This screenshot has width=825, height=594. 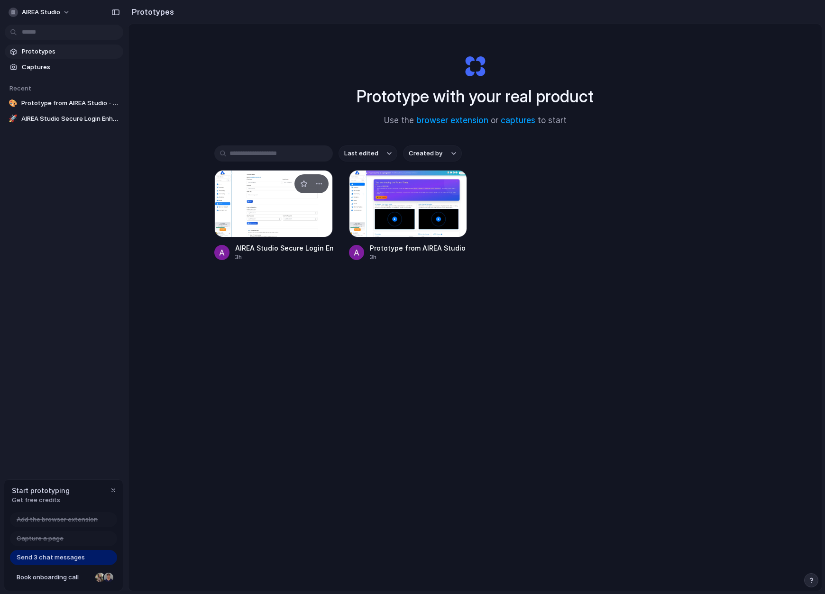 I want to click on a: 🚀AIREA Studio Secure Login Enhancement, so click(x=64, y=119).